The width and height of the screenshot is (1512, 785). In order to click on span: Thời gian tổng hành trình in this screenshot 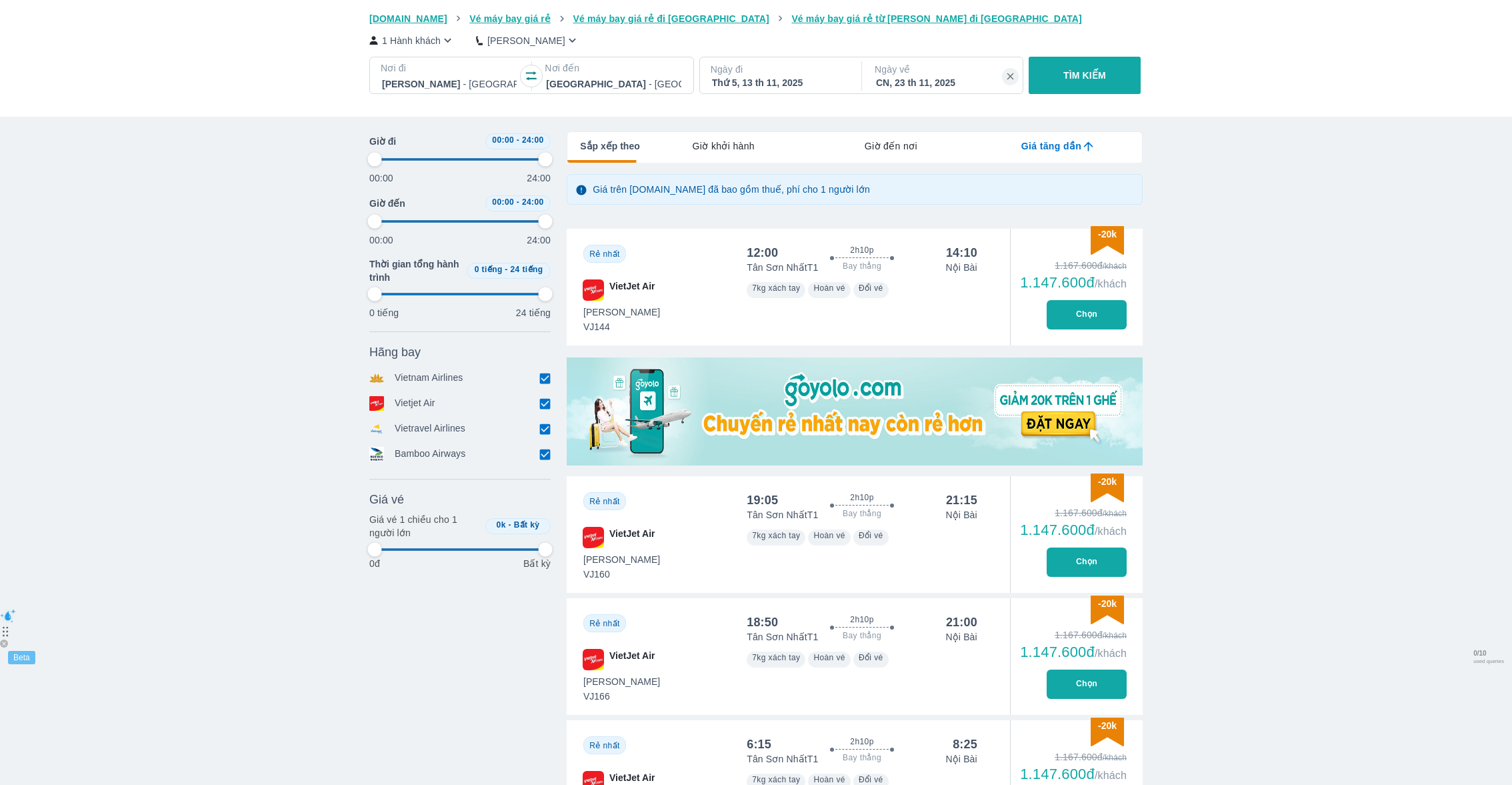, I will do `click(416, 271)`.